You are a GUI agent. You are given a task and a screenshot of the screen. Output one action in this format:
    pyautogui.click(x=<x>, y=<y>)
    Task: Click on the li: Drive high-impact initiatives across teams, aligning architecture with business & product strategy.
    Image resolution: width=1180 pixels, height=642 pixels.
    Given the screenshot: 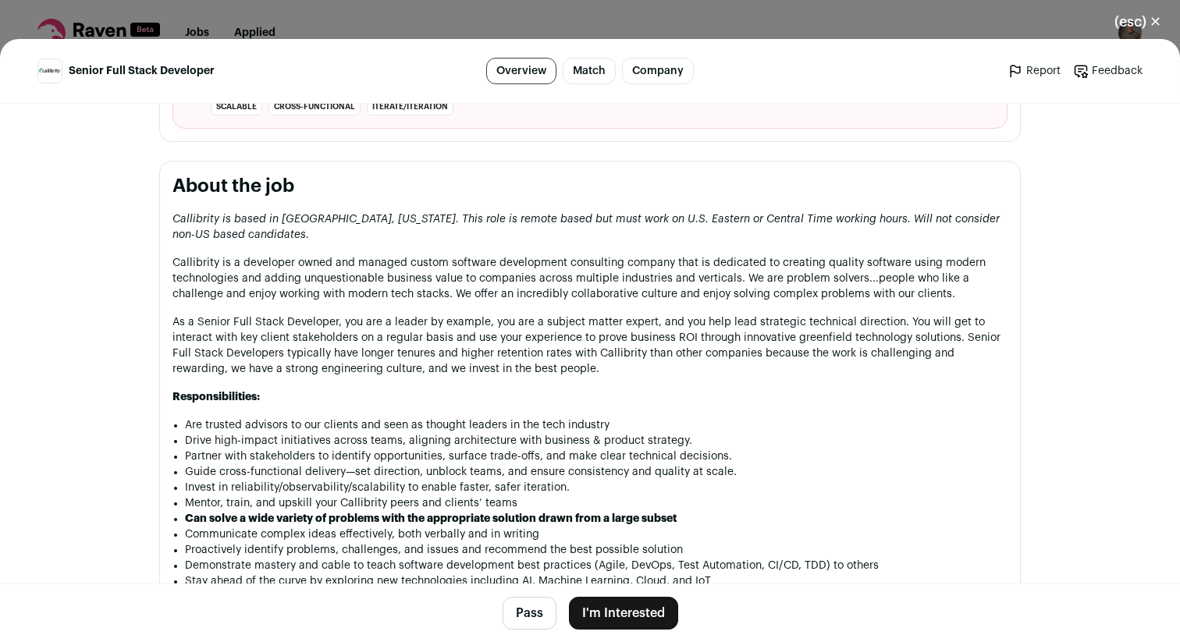 What is the action you would take?
    pyautogui.click(x=596, y=441)
    